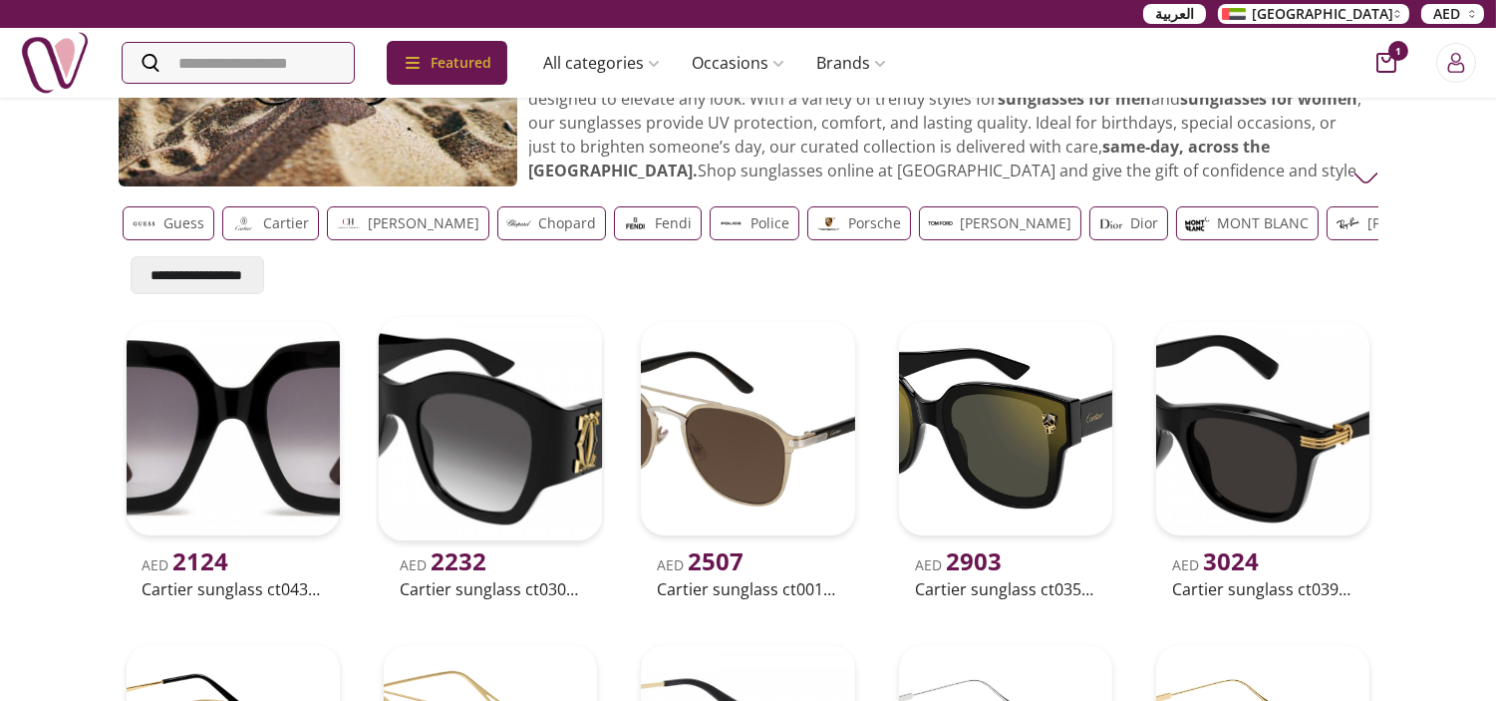 This screenshot has width=1496, height=701. I want to click on img: uae-gifts-Cartier Sunglass CT0012S 002 54-21, so click(748, 429).